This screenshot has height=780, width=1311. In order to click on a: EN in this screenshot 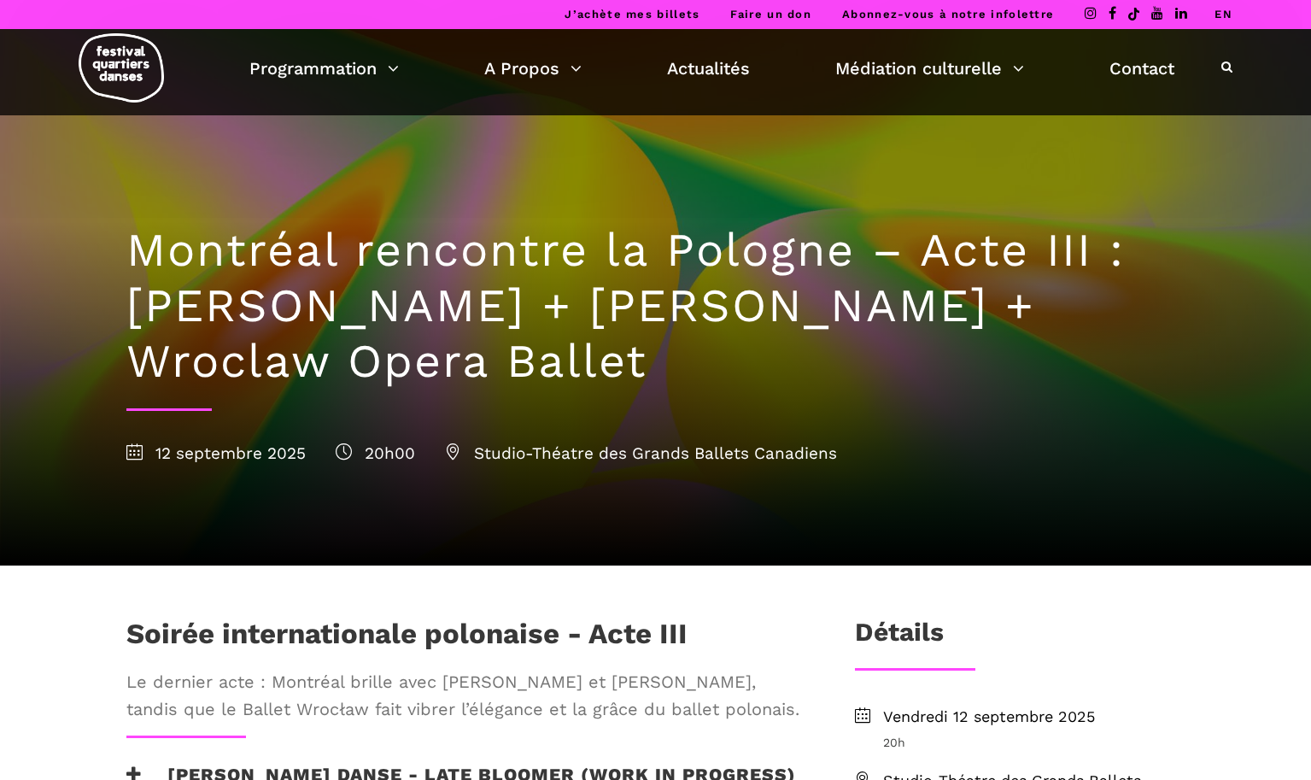, I will do `click(1223, 14)`.